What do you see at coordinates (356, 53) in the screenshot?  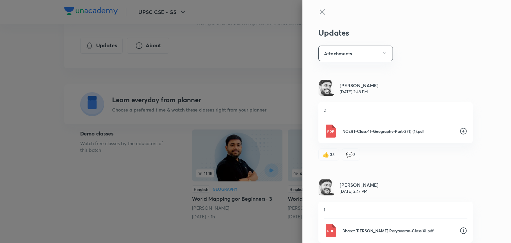 I see `button: Attachments` at bounding box center [356, 53].